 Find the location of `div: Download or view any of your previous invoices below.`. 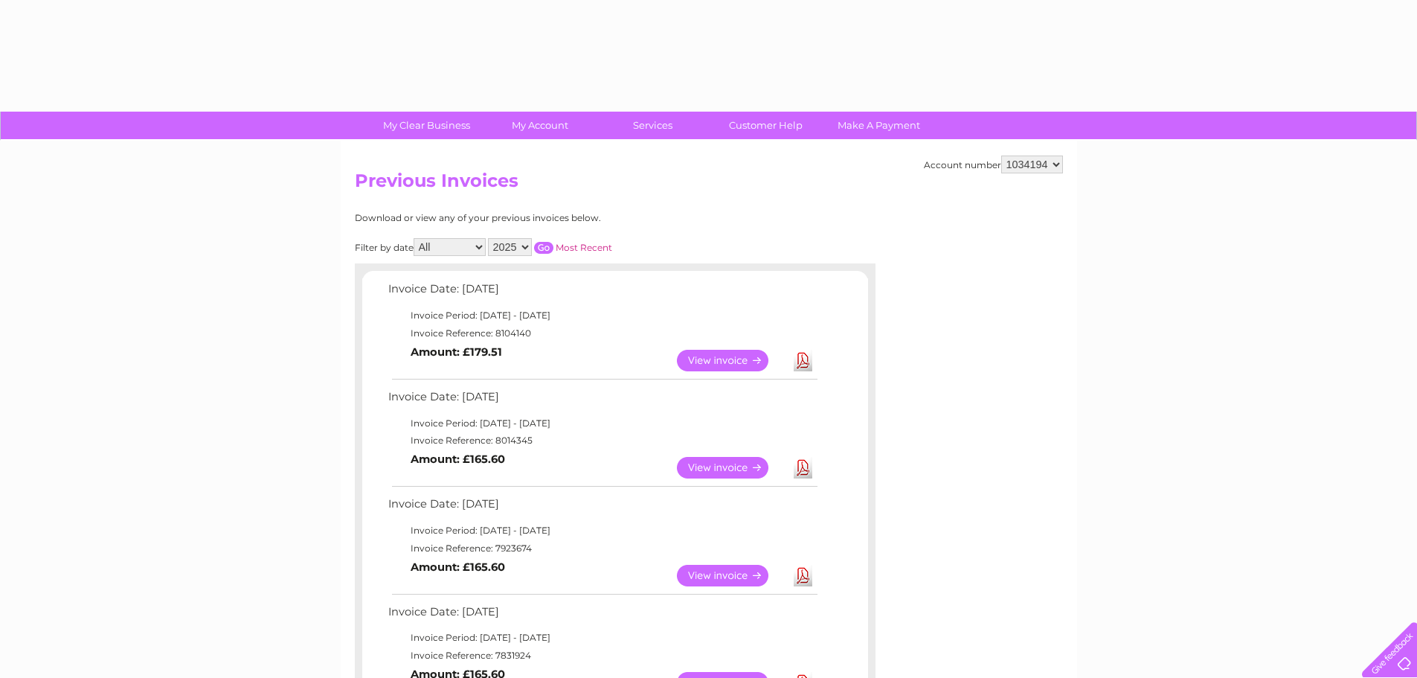

div: Download or view any of your previous invoices below. is located at coordinates (550, 218).